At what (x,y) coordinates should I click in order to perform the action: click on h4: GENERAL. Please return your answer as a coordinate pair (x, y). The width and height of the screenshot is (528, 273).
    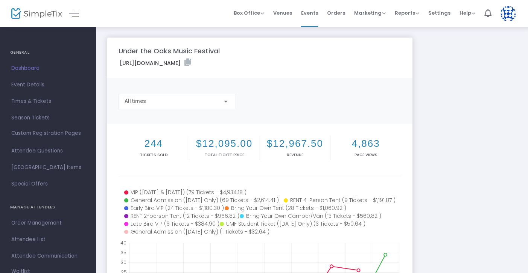
    Looking at the image, I should click on (48, 53).